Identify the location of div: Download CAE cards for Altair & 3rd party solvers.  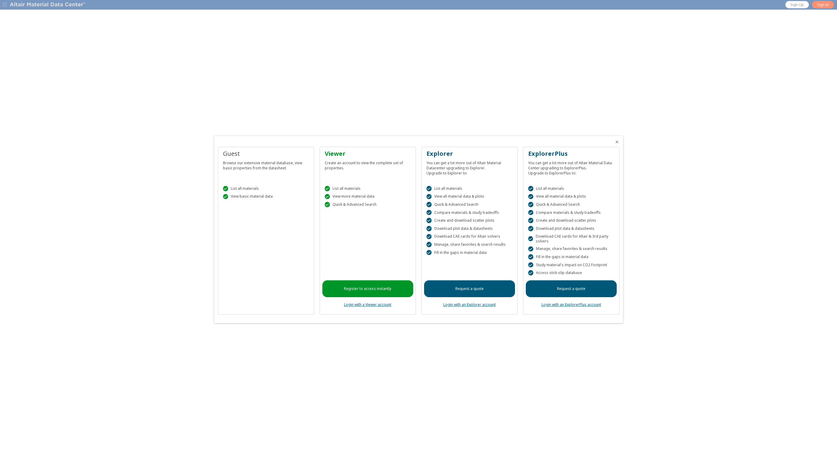
(571, 239).